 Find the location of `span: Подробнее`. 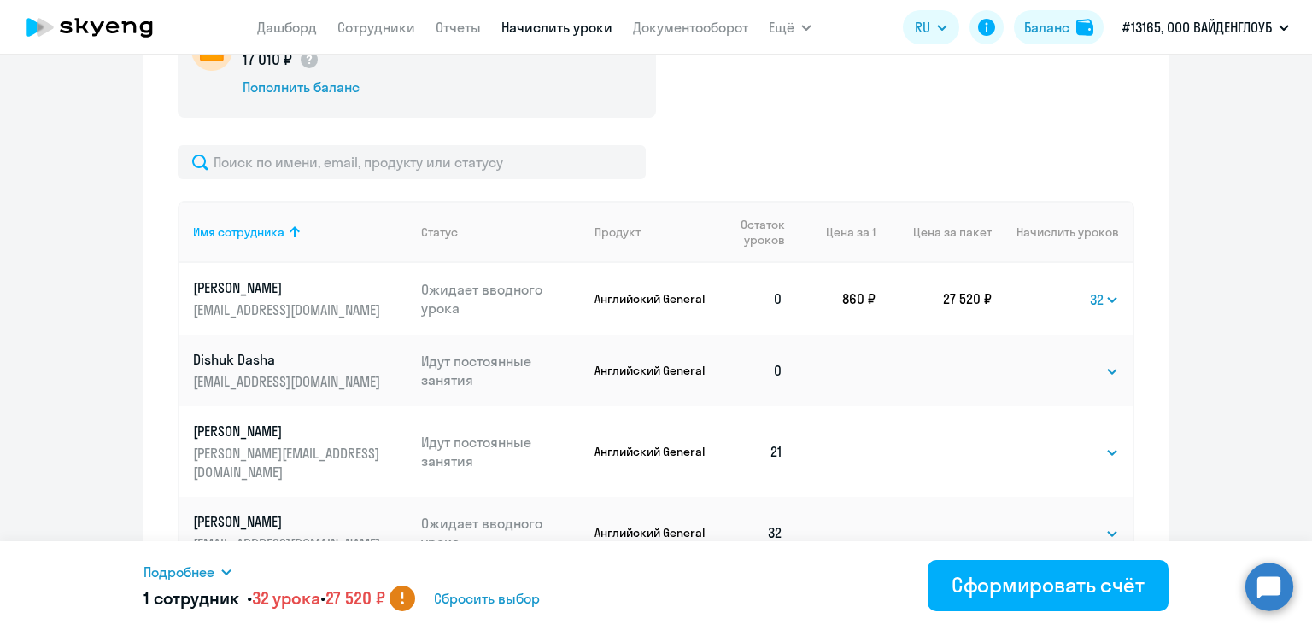

span: Подробнее is located at coordinates (178, 572).